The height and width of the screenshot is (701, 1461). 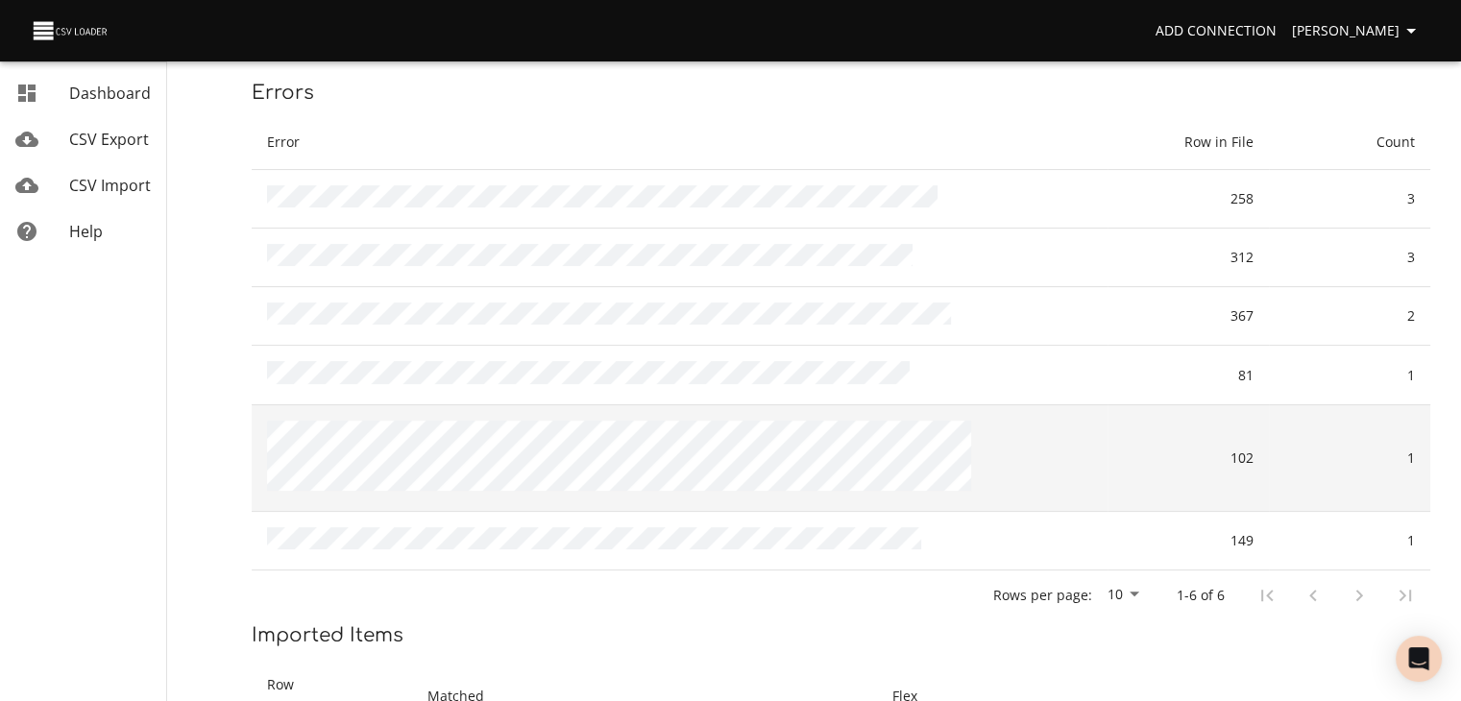 What do you see at coordinates (1188, 257) in the screenshot?
I see `td: 312` at bounding box center [1188, 257].